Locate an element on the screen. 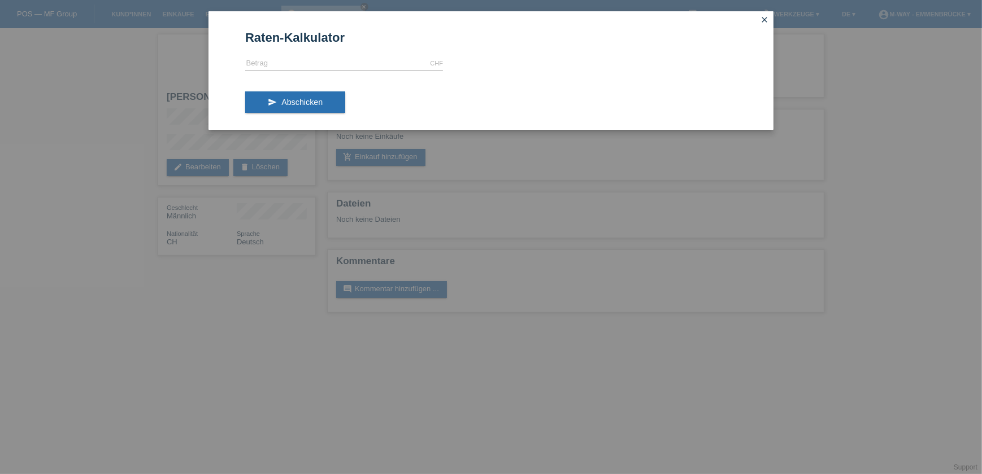 The image size is (982, 474). i: send is located at coordinates (272, 102).